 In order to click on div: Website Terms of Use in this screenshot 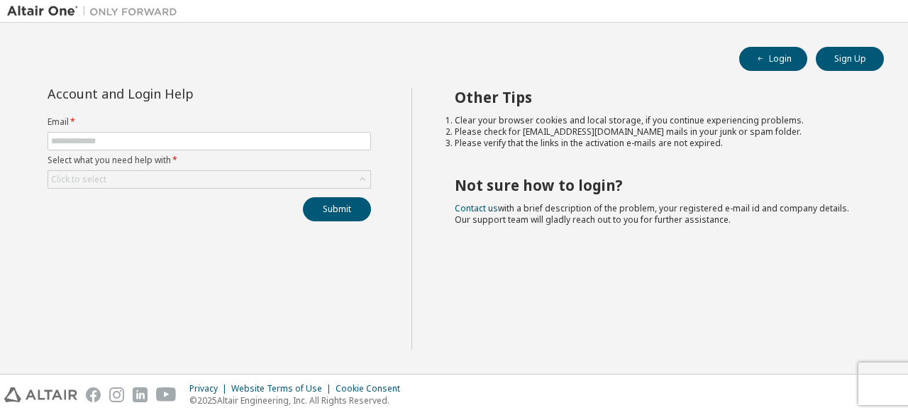, I will do `click(283, 389)`.